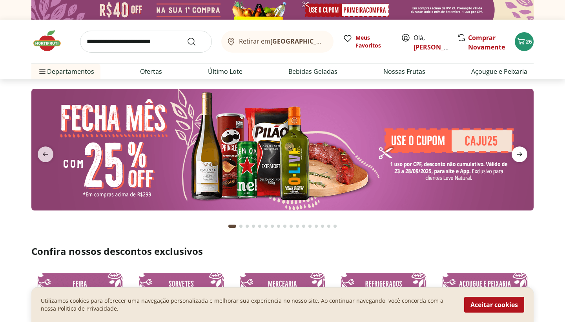 The width and height of the screenshot is (565, 322). Describe the element at coordinates (46, 154) in the screenshot. I see `button: previous` at that location.